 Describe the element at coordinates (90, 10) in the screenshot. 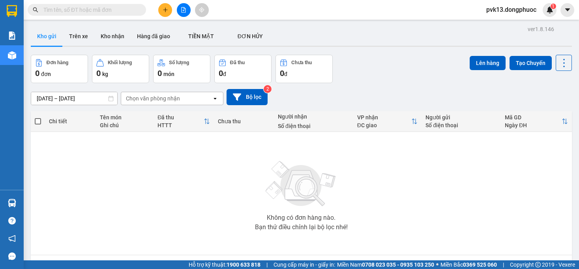

I see `input: Tìm tên, số ĐT hoặc mã đơn` at that location.